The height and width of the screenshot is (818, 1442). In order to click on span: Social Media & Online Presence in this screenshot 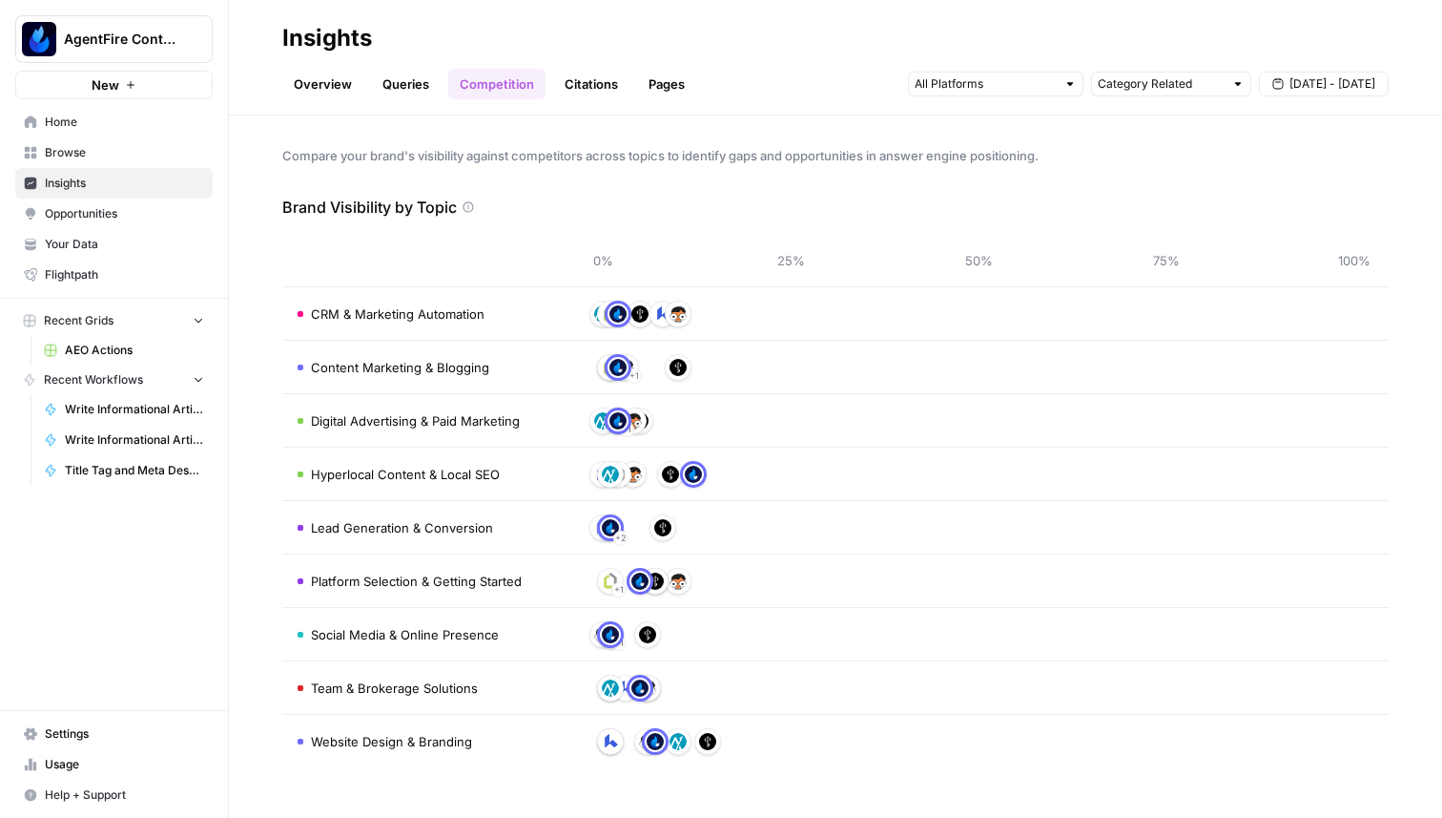, I will do `click(405, 634)`.